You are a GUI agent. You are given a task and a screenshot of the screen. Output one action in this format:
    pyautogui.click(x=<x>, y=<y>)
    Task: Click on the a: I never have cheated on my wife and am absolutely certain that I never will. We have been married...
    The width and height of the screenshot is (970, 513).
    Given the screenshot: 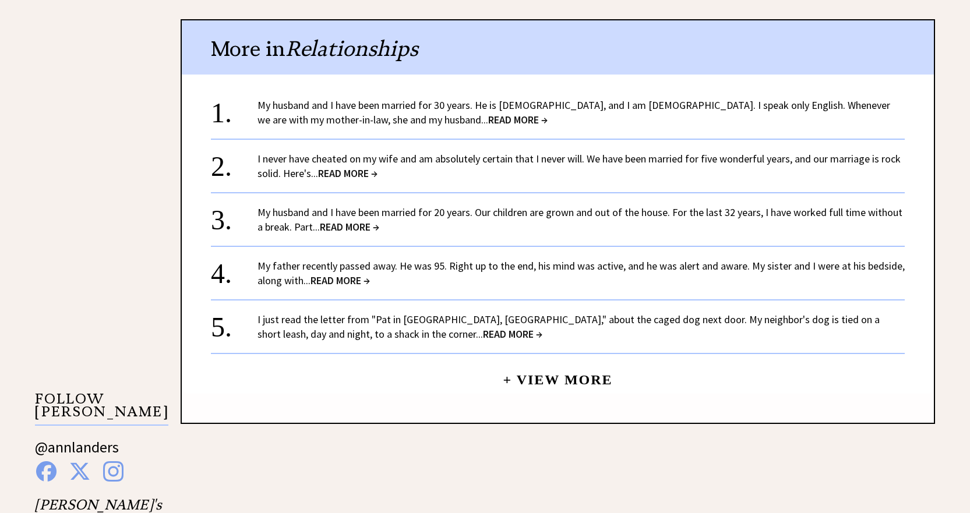 What is the action you would take?
    pyautogui.click(x=579, y=166)
    